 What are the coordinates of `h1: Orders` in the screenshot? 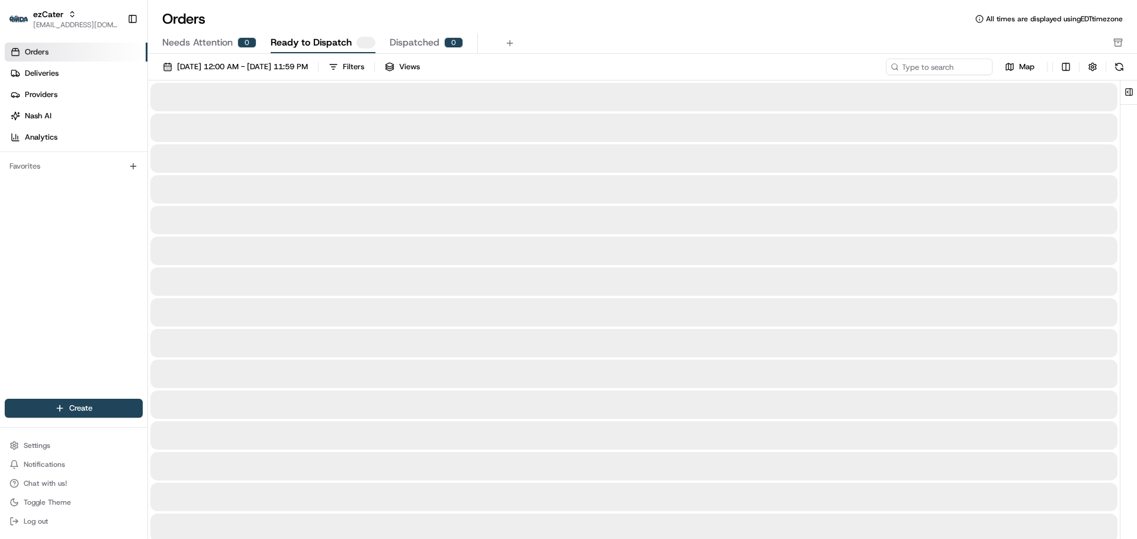 It's located at (184, 19).